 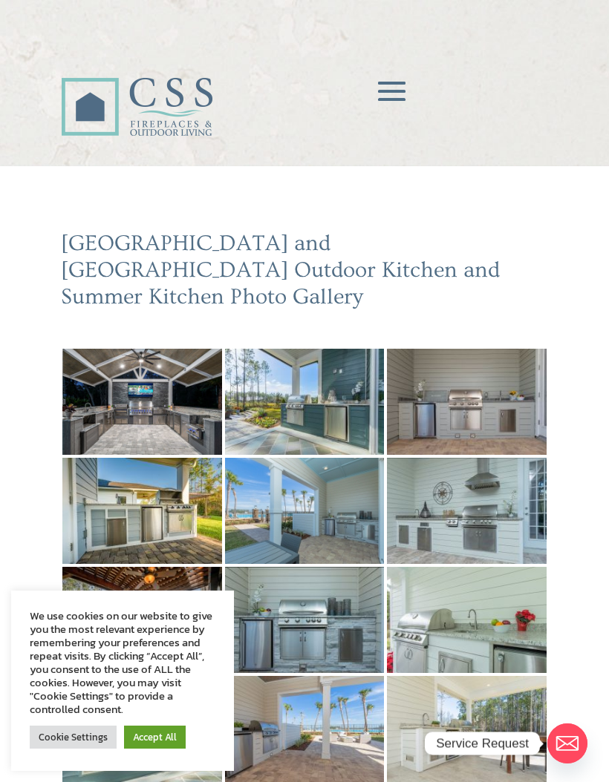 What do you see at coordinates (154, 737) in the screenshot?
I see `a: Accept All` at bounding box center [154, 737].